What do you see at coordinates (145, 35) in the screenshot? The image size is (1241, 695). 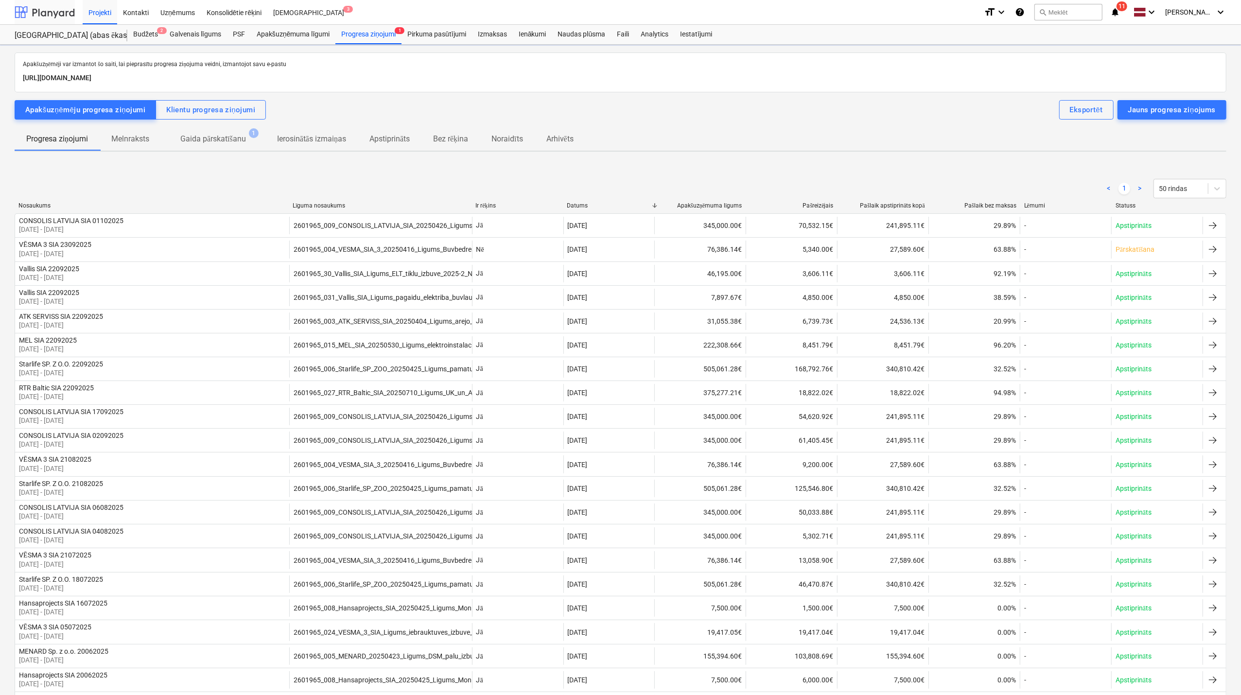 I see `a: Budžets2` at bounding box center [145, 35].